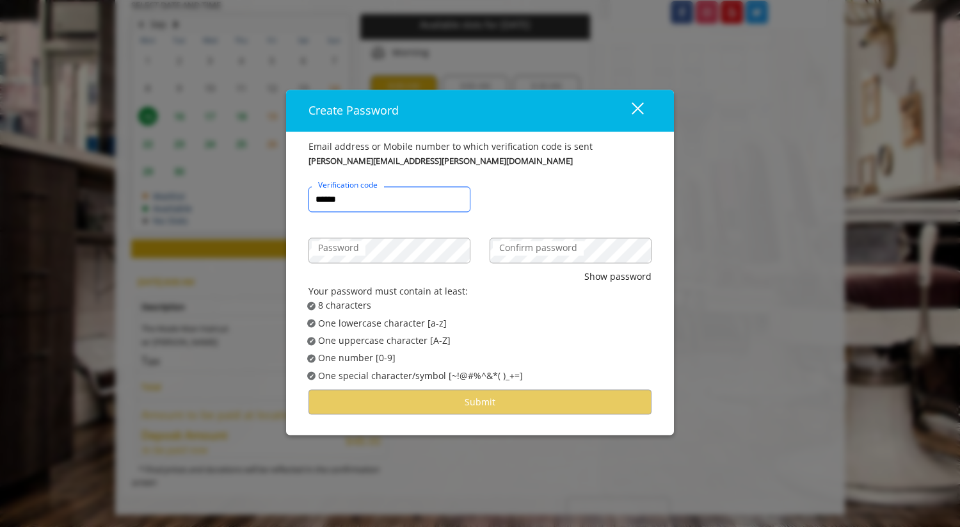 This screenshot has height=527, width=960. What do you see at coordinates (356, 358) in the screenshot?
I see `span: One number [0-9]` at bounding box center [356, 358].